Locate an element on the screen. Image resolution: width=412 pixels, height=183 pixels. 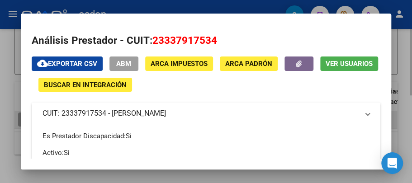
span: 23337917534 is located at coordinates (185, 40).